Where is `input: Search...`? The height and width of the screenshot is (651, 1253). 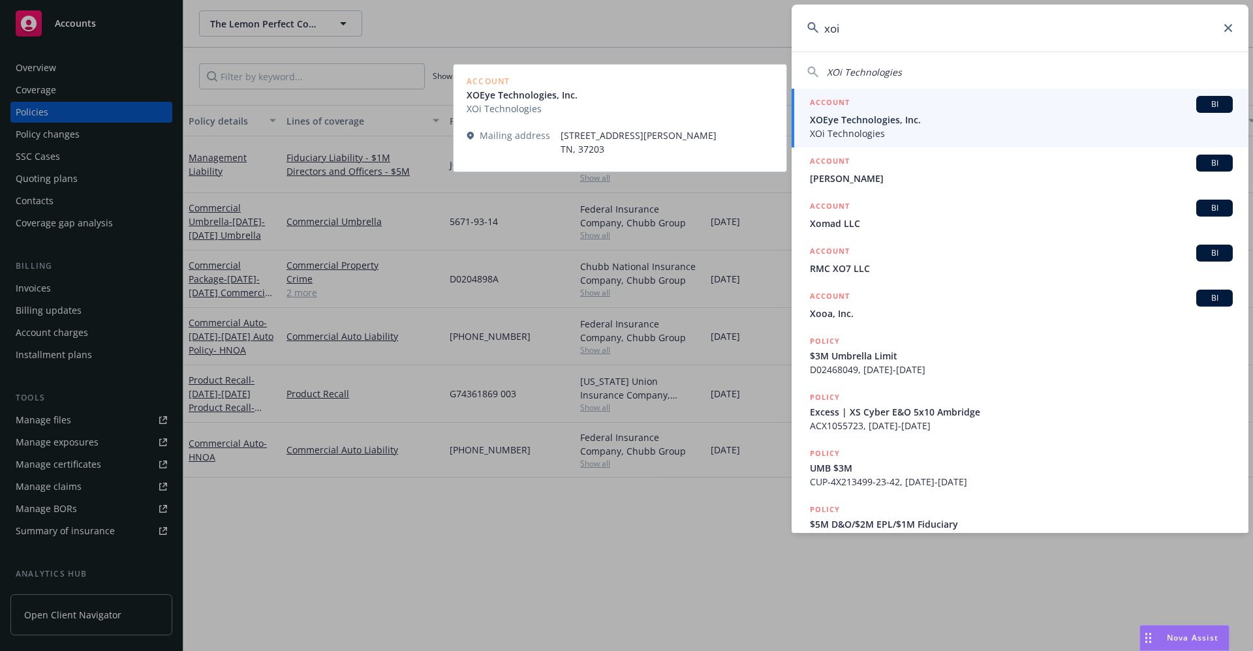
input: Search... is located at coordinates (1020, 28).